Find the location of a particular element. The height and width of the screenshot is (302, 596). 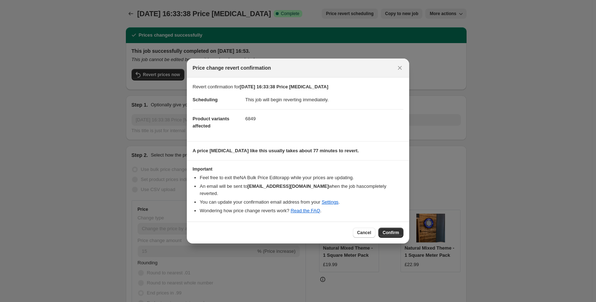

span: Cancel is located at coordinates (364, 232).